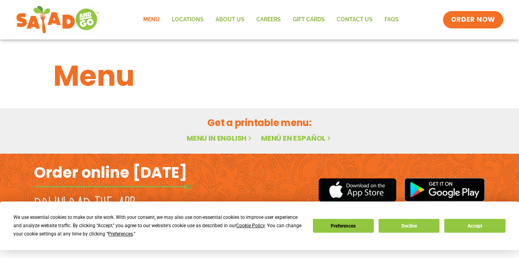 The image size is (519, 258). Describe the element at coordinates (250, 226) in the screenshot. I see `span: Cookie Policy` at that location.